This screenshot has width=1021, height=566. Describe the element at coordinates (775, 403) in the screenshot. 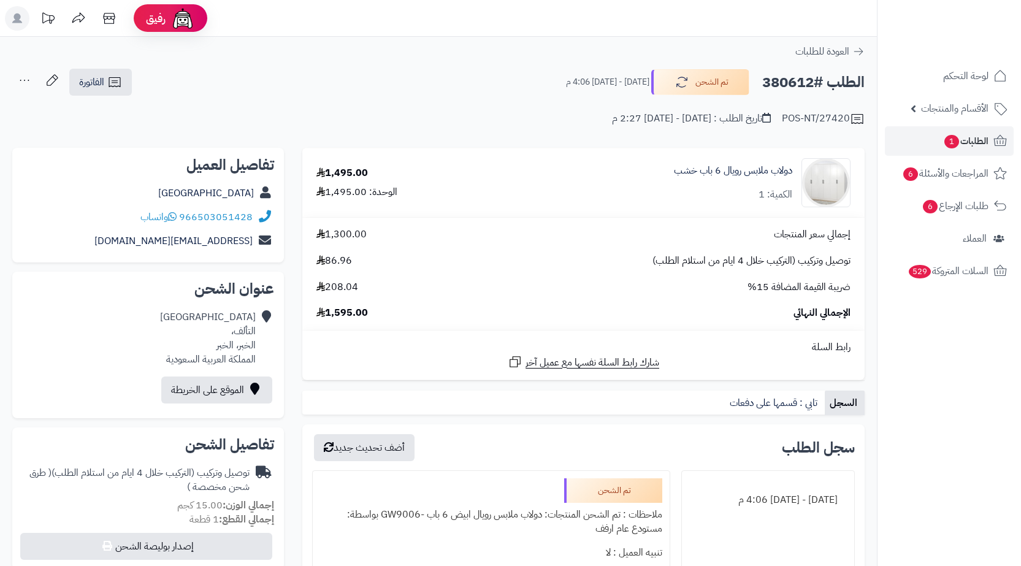

I see `a: تابي : قسمها على دفعات` at that location.